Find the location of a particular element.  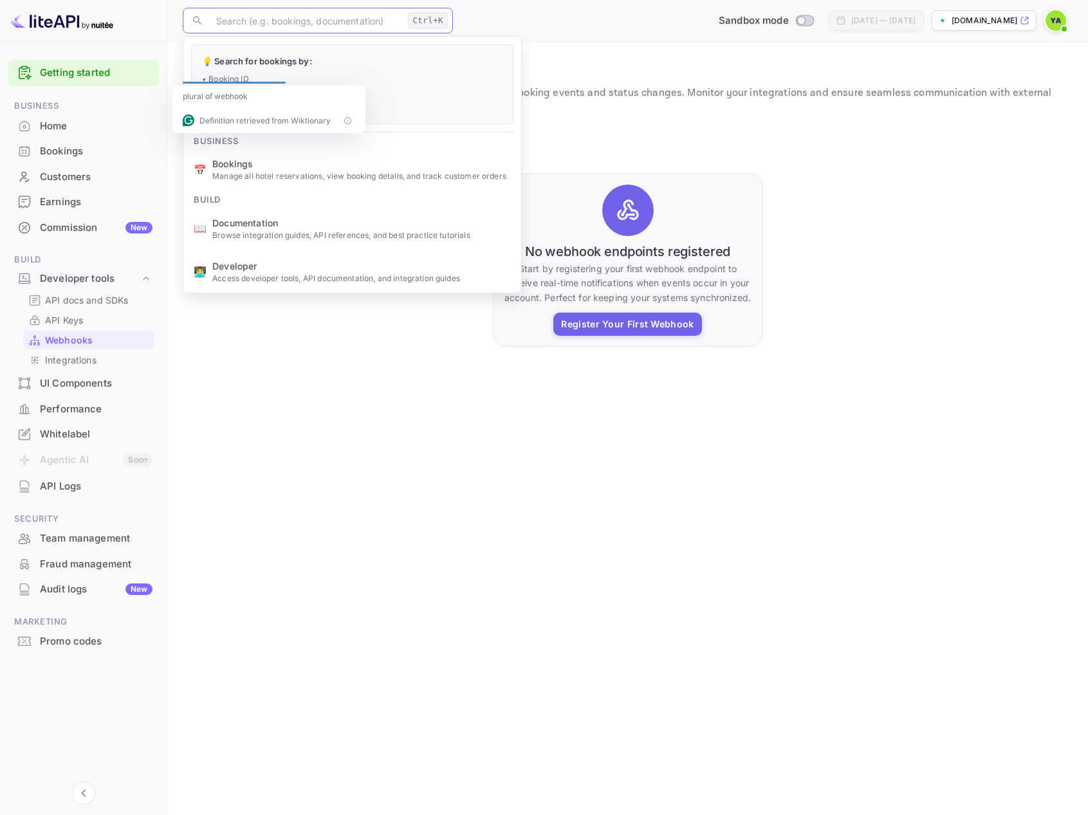

a: API Logs is located at coordinates (83, 486).